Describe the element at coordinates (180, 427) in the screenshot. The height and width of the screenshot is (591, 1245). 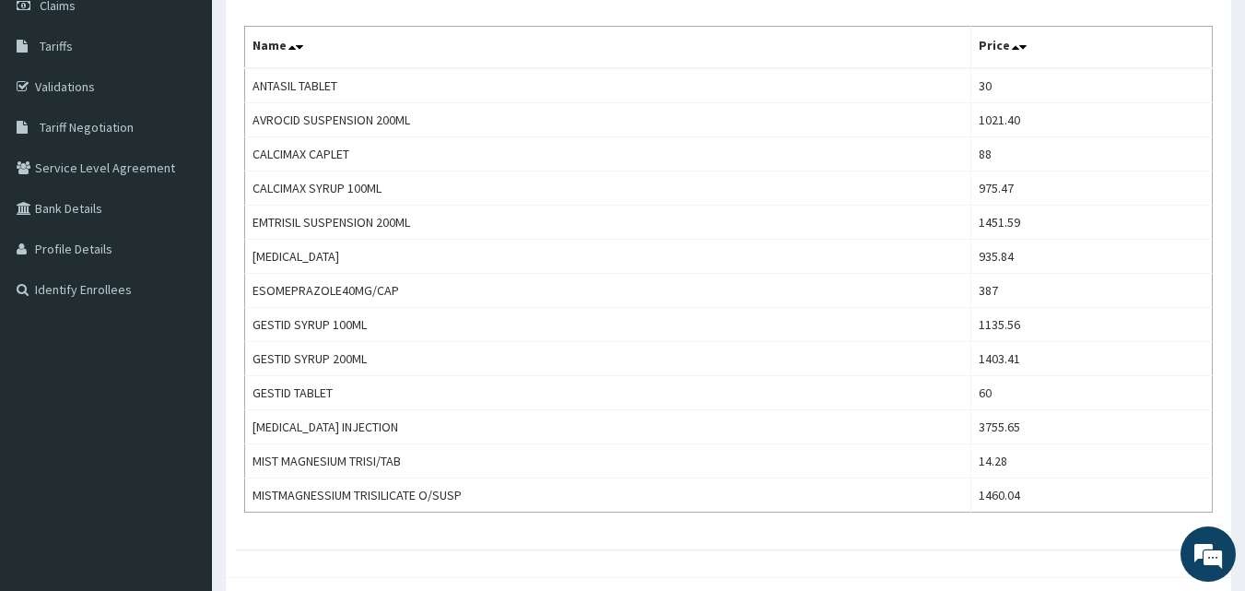
I see `textarea: Type your message and hit 'Enter'` at that location.